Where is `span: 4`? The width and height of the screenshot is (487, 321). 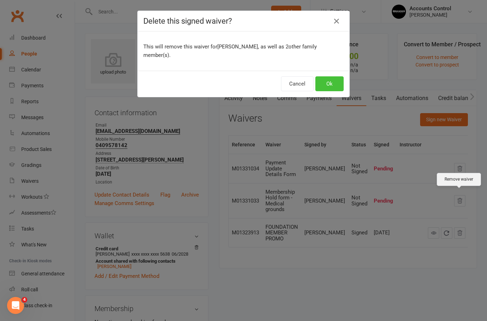
span: 4 is located at coordinates (24, 300).